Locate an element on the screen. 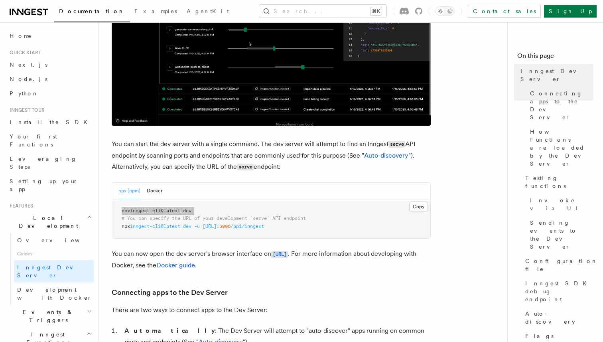  button: Events & Triggers is located at coordinates (50, 316).